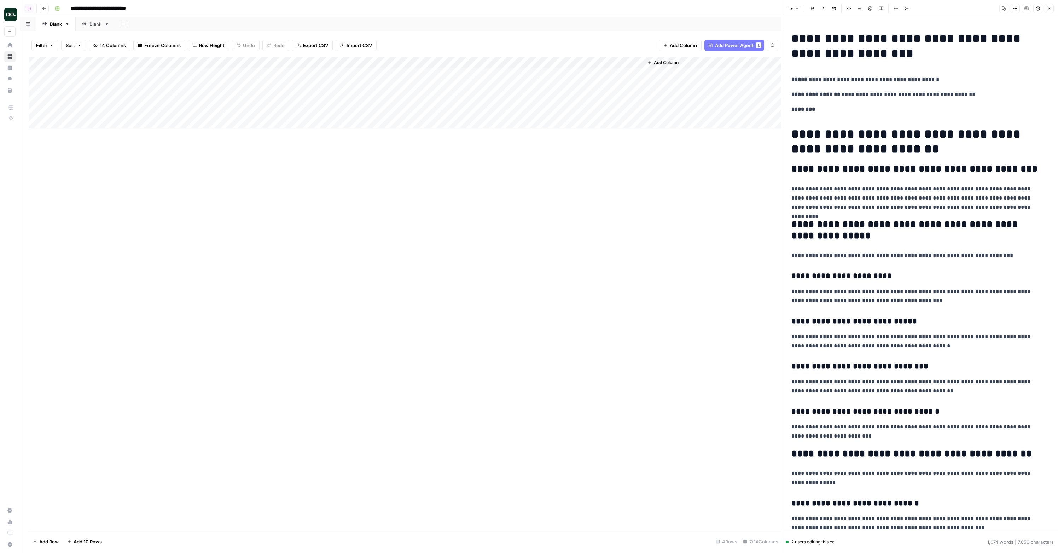 Image resolution: width=1058 pixels, height=553 pixels. What do you see at coordinates (113, 45) in the screenshot?
I see `span: 14 Columns` at bounding box center [113, 45].